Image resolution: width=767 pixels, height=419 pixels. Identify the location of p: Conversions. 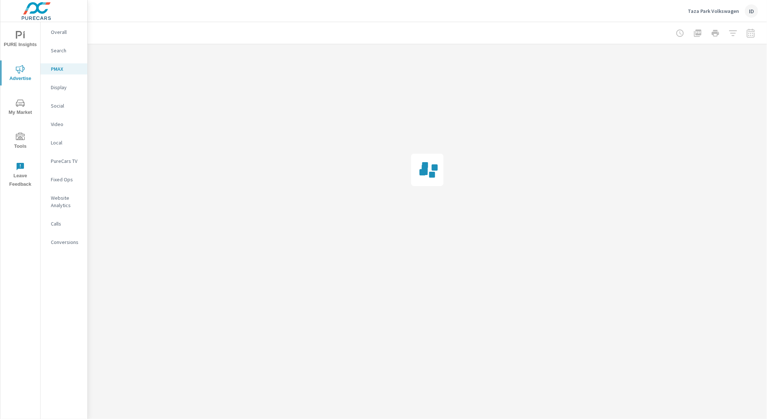
(66, 242).